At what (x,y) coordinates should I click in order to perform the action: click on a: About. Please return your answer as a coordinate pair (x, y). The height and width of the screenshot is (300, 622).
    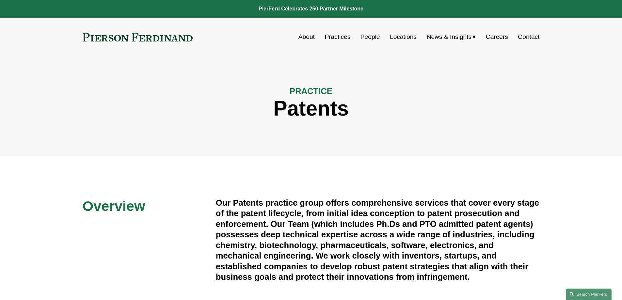
    Looking at the image, I should click on (307, 37).